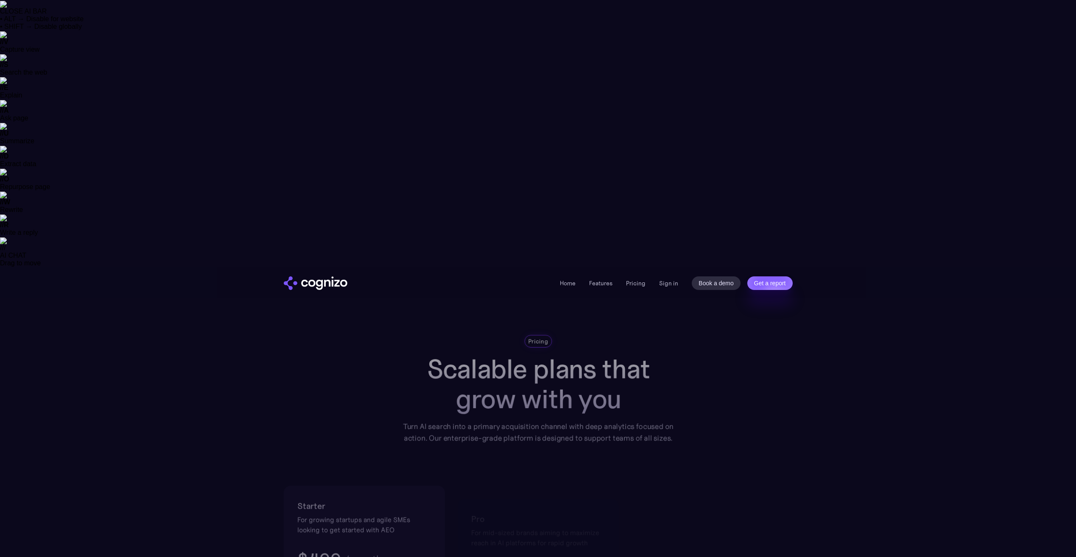  I want to click on a: Book a demo, so click(716, 283).